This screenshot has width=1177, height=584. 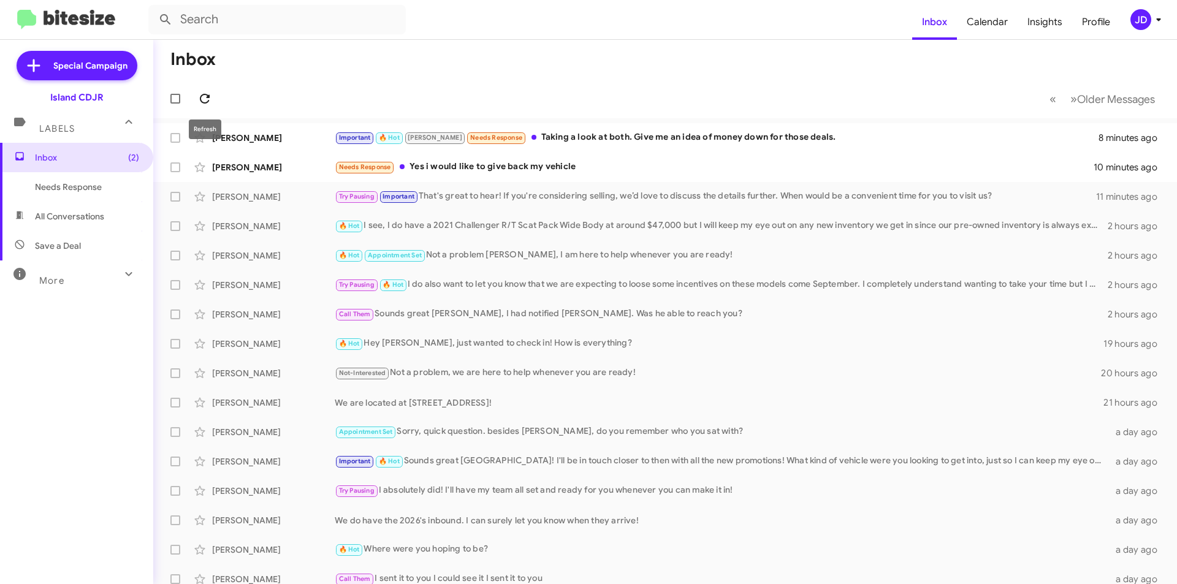 What do you see at coordinates (1045, 22) in the screenshot?
I see `span: Insights` at bounding box center [1045, 22].